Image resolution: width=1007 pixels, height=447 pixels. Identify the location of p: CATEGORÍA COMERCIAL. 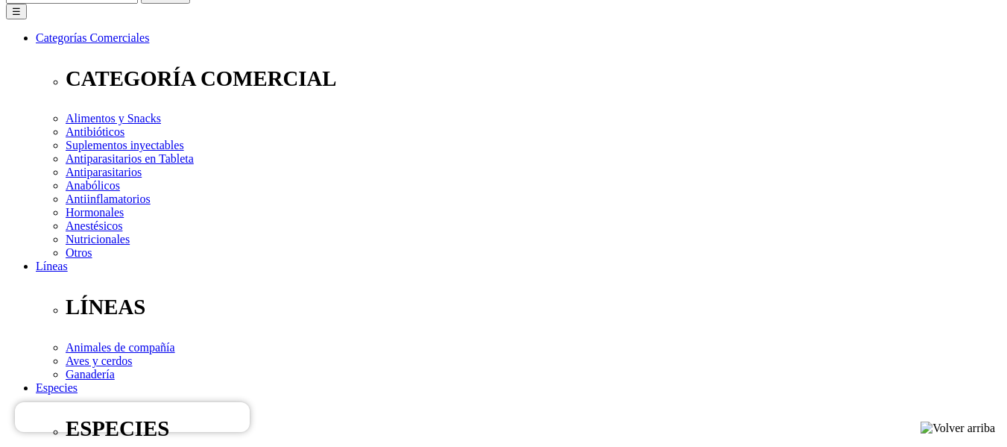
(533, 78).